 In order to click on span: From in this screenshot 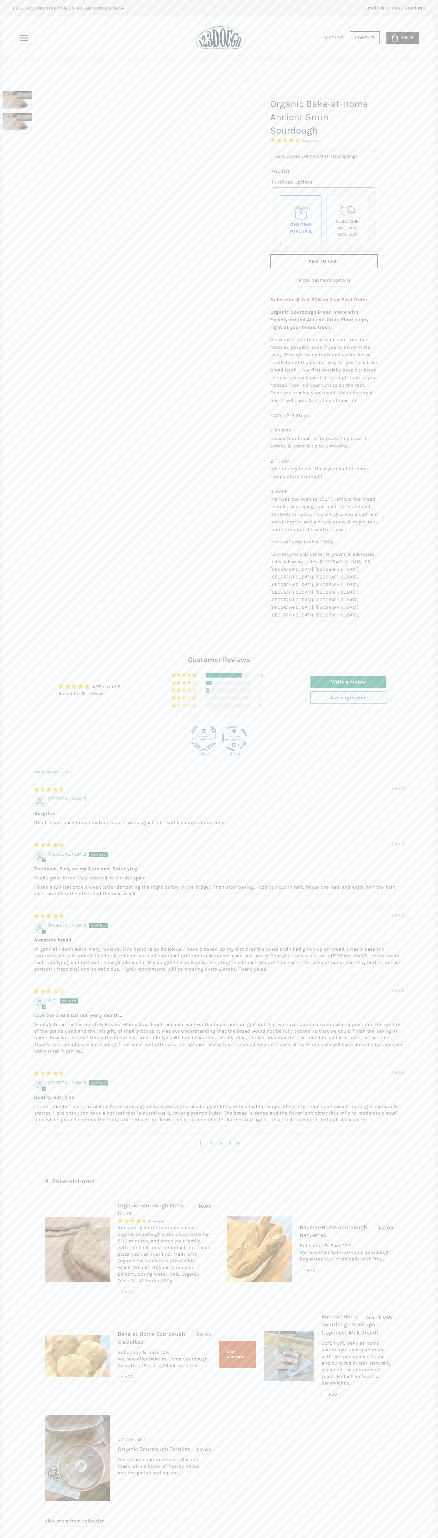, I will do `click(371, 1317)`.